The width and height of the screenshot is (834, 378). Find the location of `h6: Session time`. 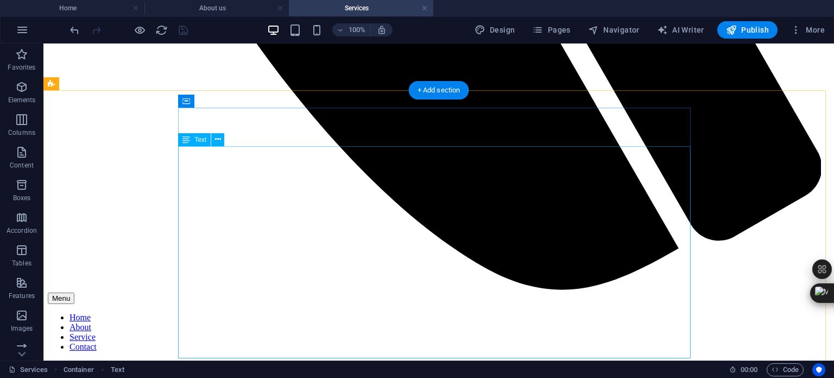

h6: Session time is located at coordinates (744, 369).